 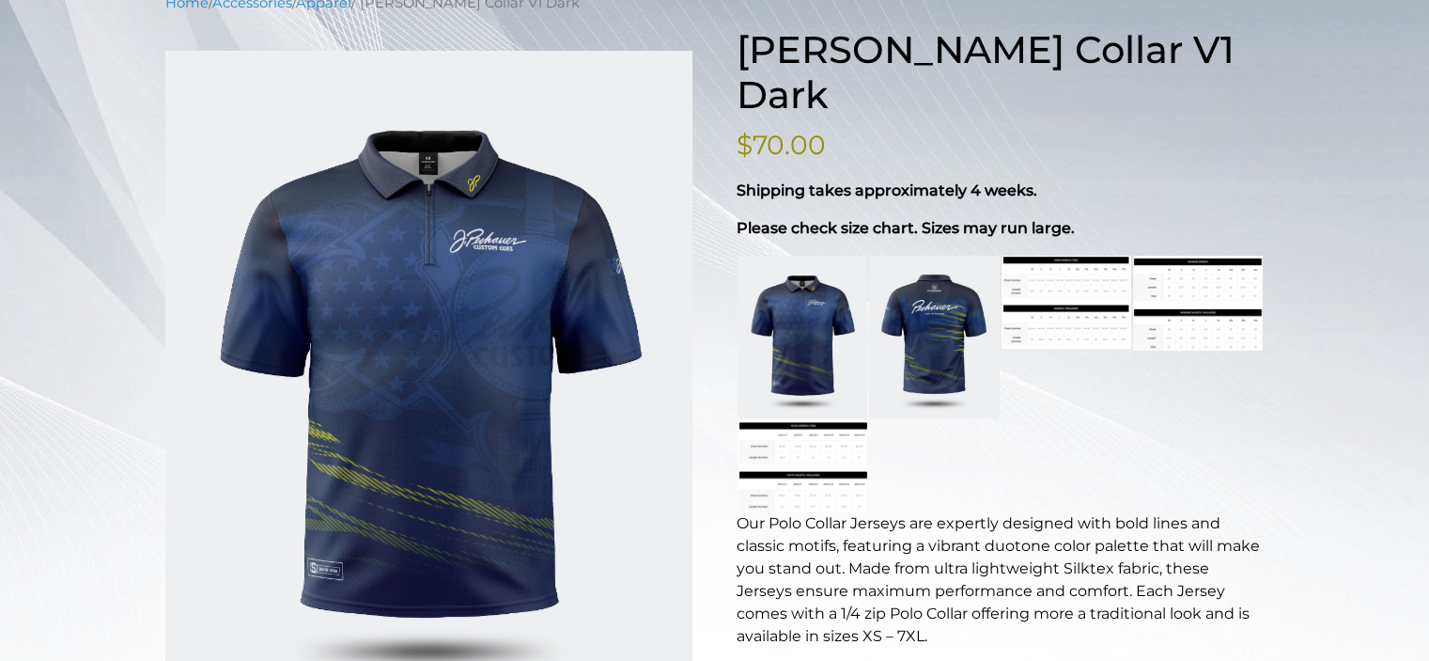 I want to click on strong: Please check size chart. Sizes may run large., so click(x=906, y=227).